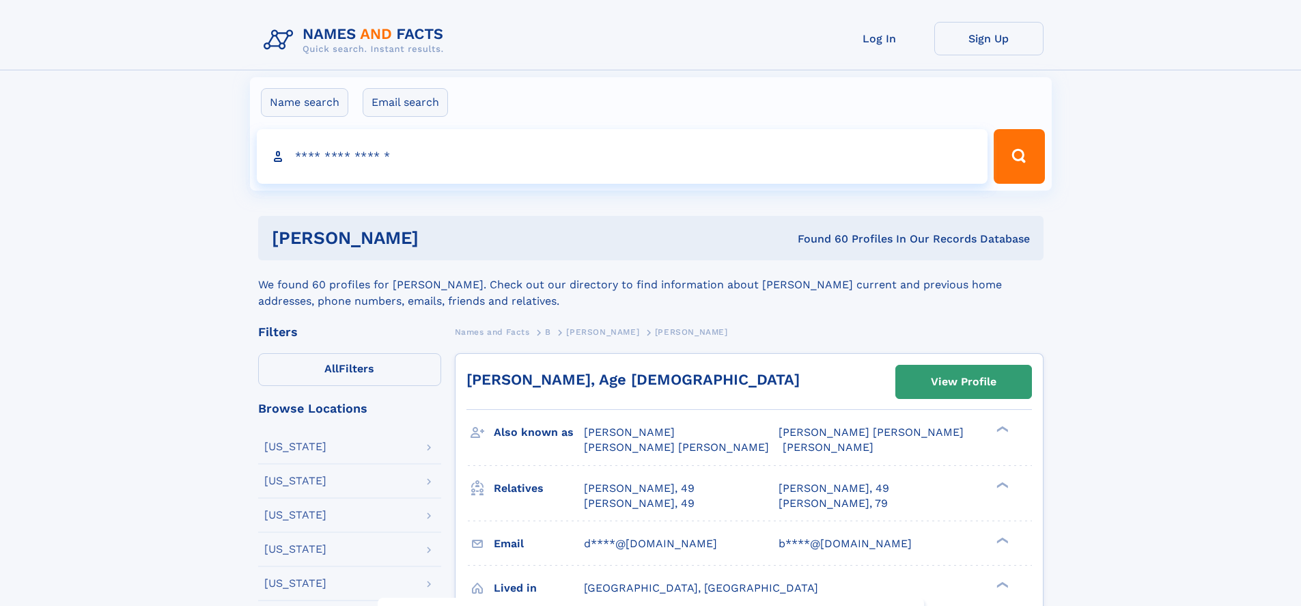  Describe the element at coordinates (493, 331) in the screenshot. I see `a: Names and Facts` at that location.